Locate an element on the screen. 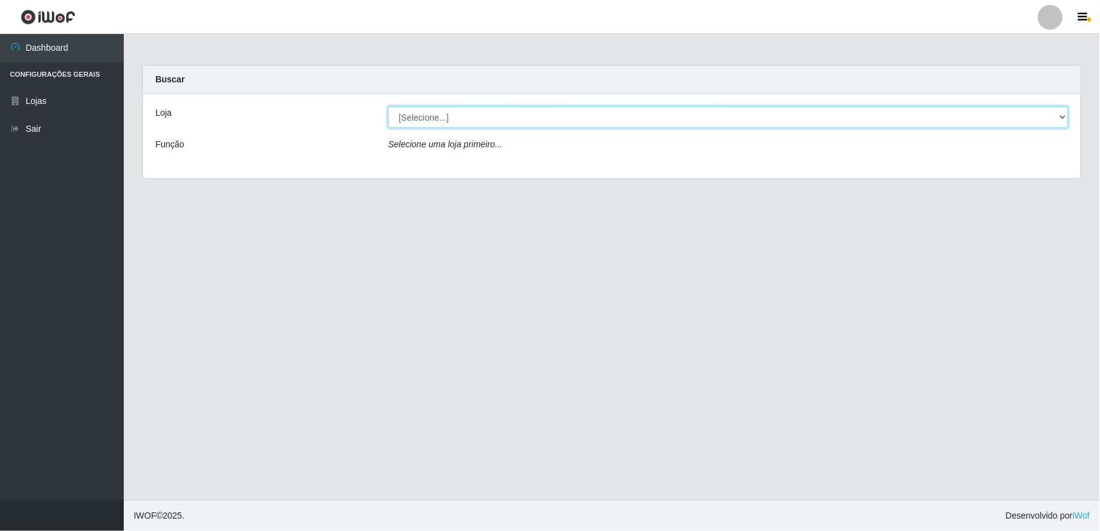 The image size is (1100, 531). span: IWOF is located at coordinates (145, 516).